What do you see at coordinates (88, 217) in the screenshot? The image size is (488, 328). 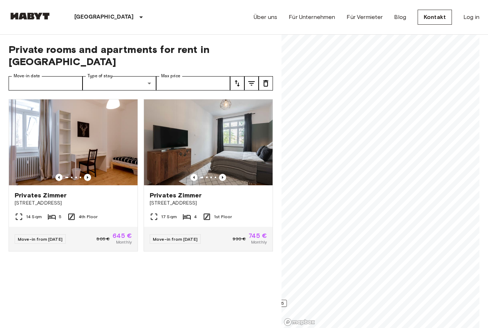 I see `span: 4th Floor` at bounding box center [88, 217].